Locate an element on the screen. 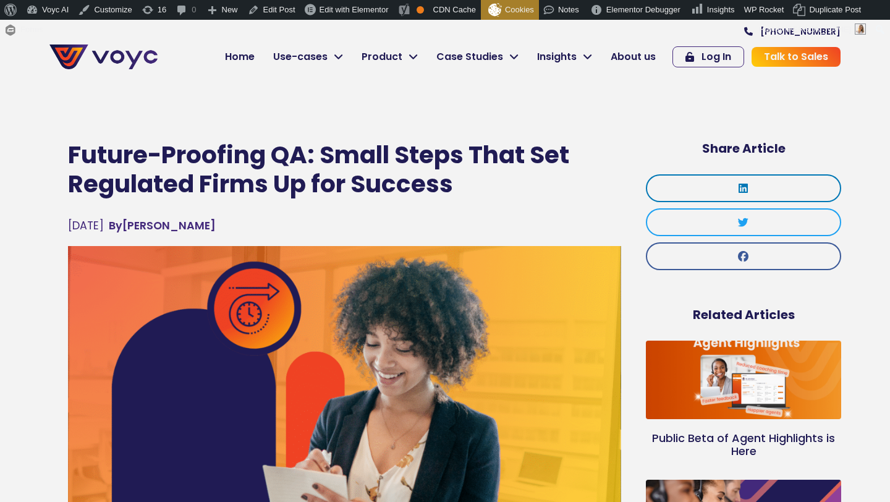 The width and height of the screenshot is (890, 502). span: Edit with Elementor is located at coordinates (354, 9).